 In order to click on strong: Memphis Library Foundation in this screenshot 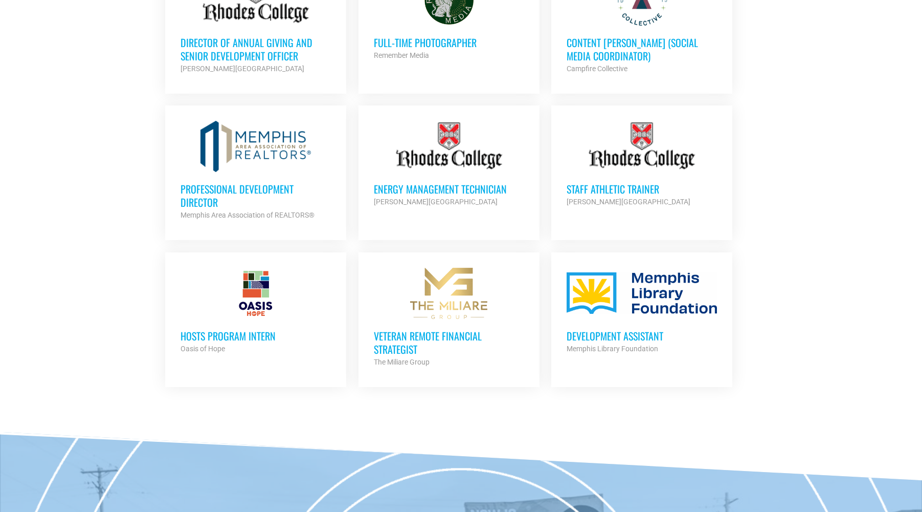, I will do `click(612, 348)`.